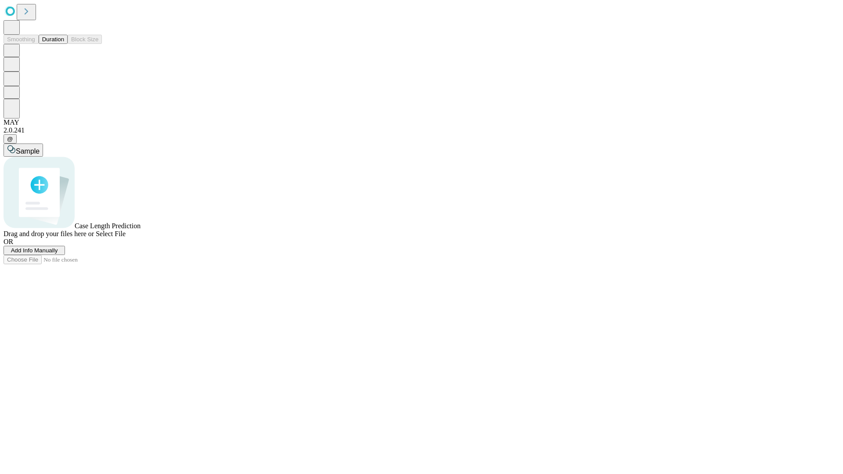  What do you see at coordinates (21, 39) in the screenshot?
I see `button: Smoothing` at bounding box center [21, 39].